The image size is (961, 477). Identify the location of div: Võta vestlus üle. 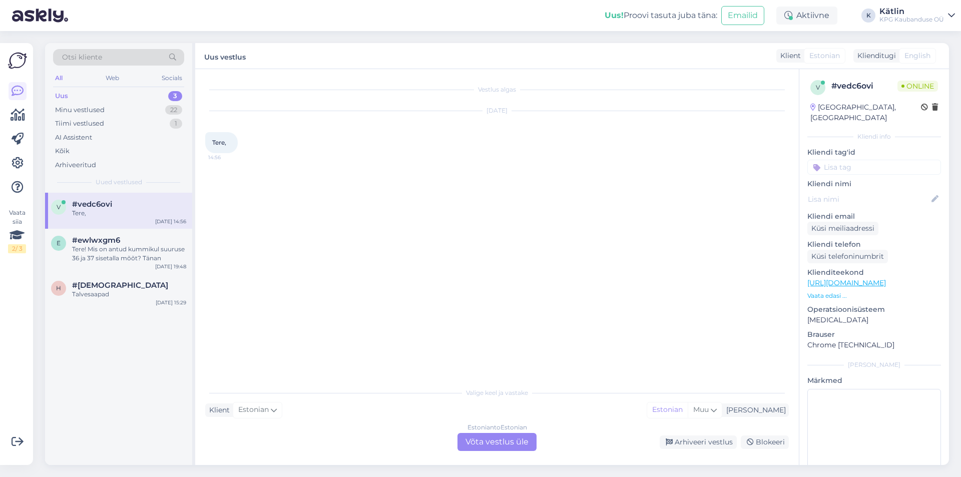
(497, 442).